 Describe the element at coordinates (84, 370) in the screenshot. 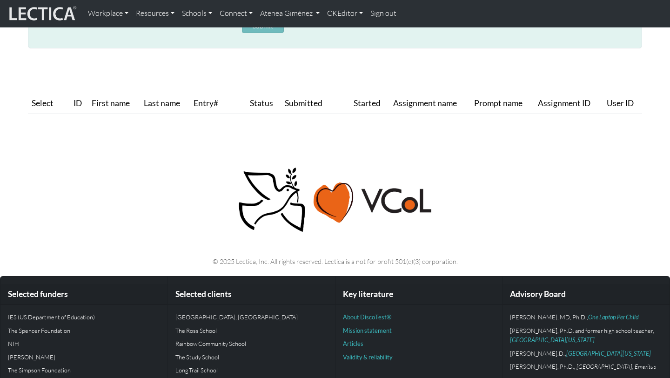

I see `p: The Simpson Foundation` at that location.